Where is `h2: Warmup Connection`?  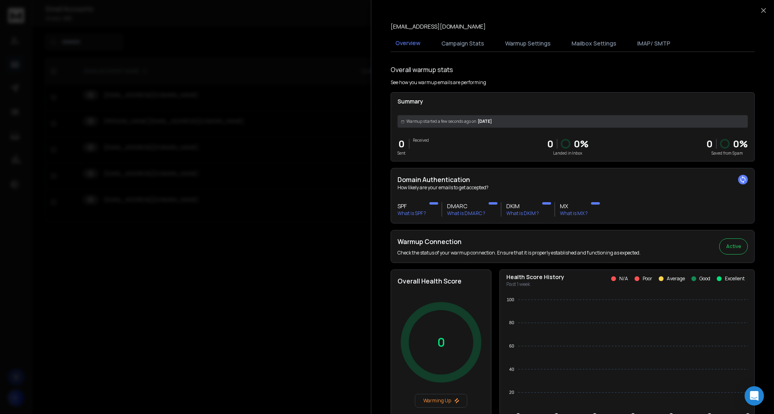 h2: Warmup Connection is located at coordinates (519, 242).